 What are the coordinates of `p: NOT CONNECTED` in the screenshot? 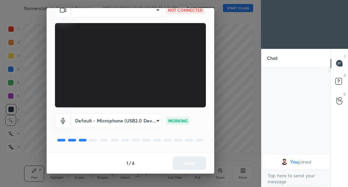 It's located at (185, 10).